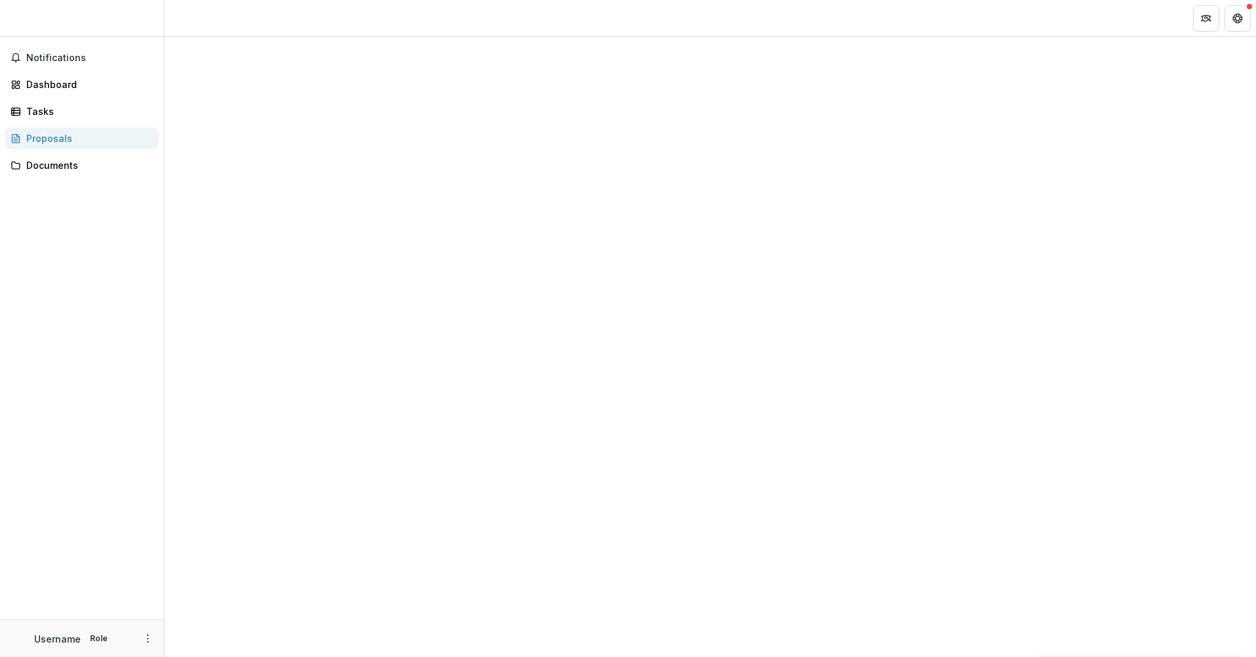 This screenshot has width=1256, height=657. I want to click on button: Notifications, so click(81, 58).